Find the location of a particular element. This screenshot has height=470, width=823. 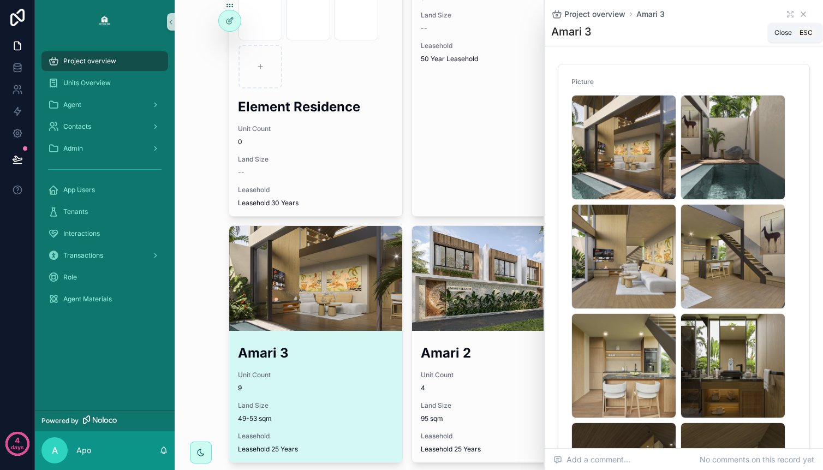

span: Role is located at coordinates (70, 277).